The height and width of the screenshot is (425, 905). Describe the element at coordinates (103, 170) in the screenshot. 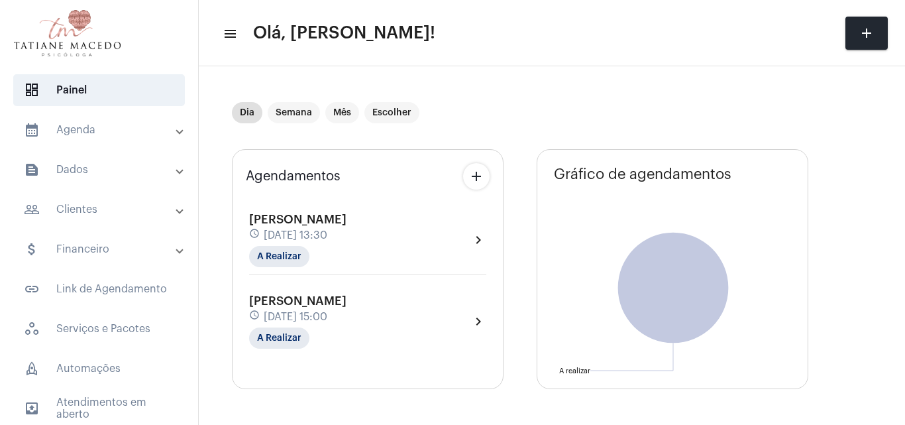

I see `mat-expansion-panel-header: sidenav iconDados` at that location.